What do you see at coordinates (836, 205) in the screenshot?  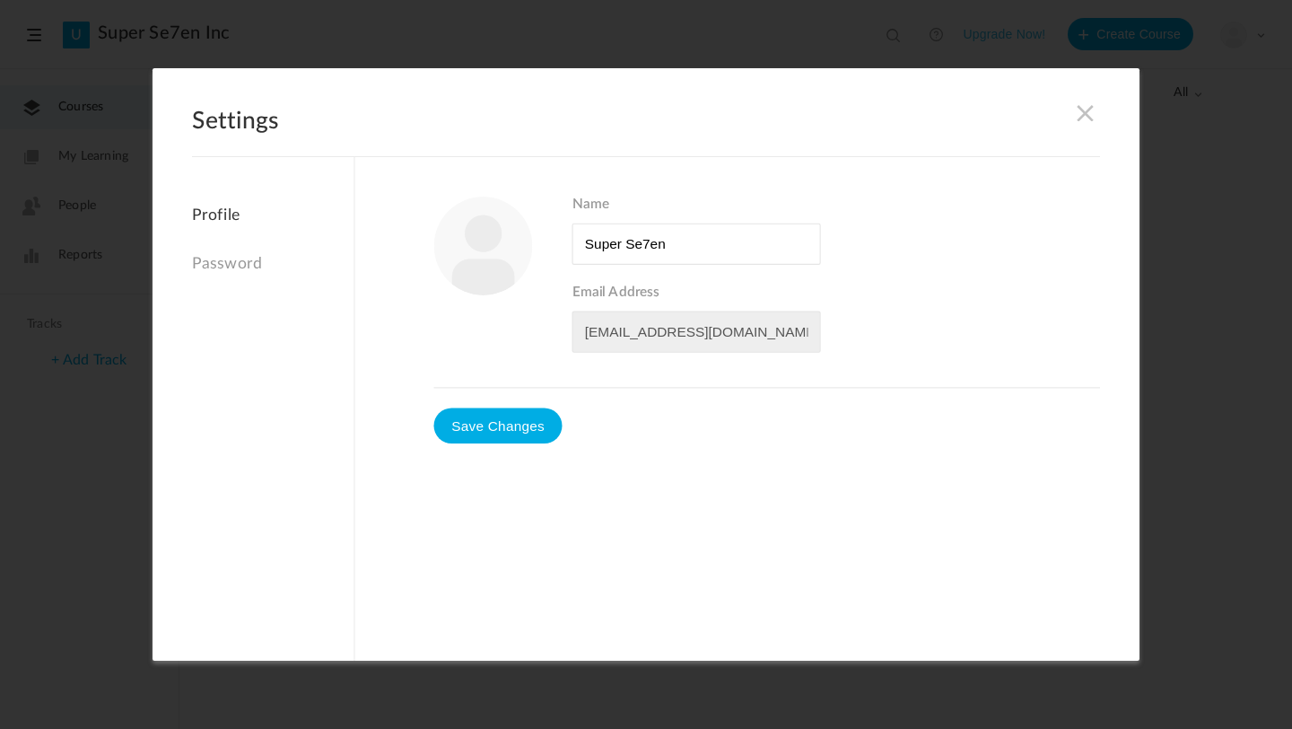 I see `span: Name` at bounding box center [836, 205].